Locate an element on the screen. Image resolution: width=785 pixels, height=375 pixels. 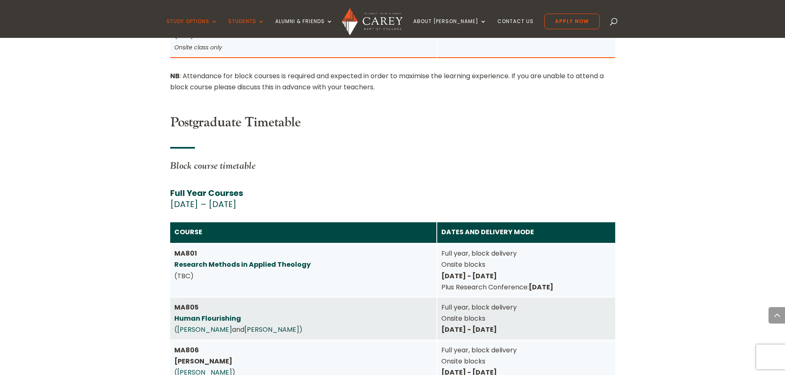
a: Apply Now is located at coordinates (572, 21).